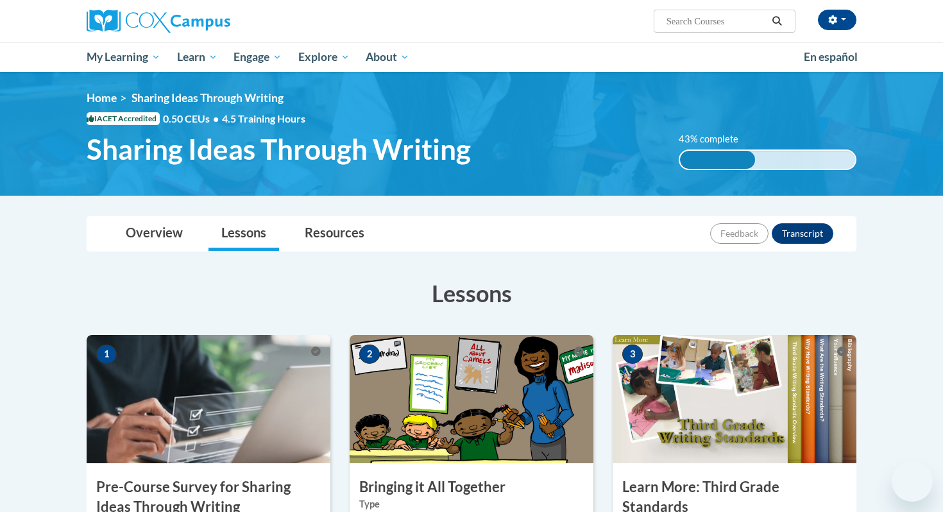  What do you see at coordinates (370, 354) in the screenshot?
I see `span: 2` at bounding box center [370, 354].